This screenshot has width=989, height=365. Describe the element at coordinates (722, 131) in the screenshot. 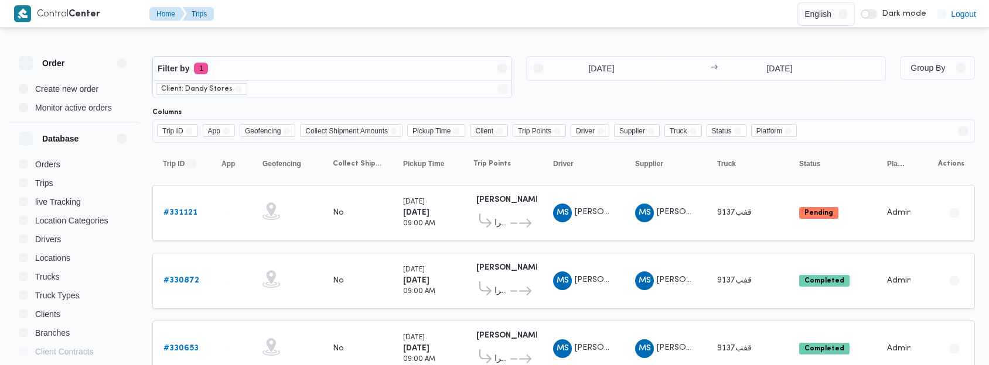

I see `span: Status` at that location.